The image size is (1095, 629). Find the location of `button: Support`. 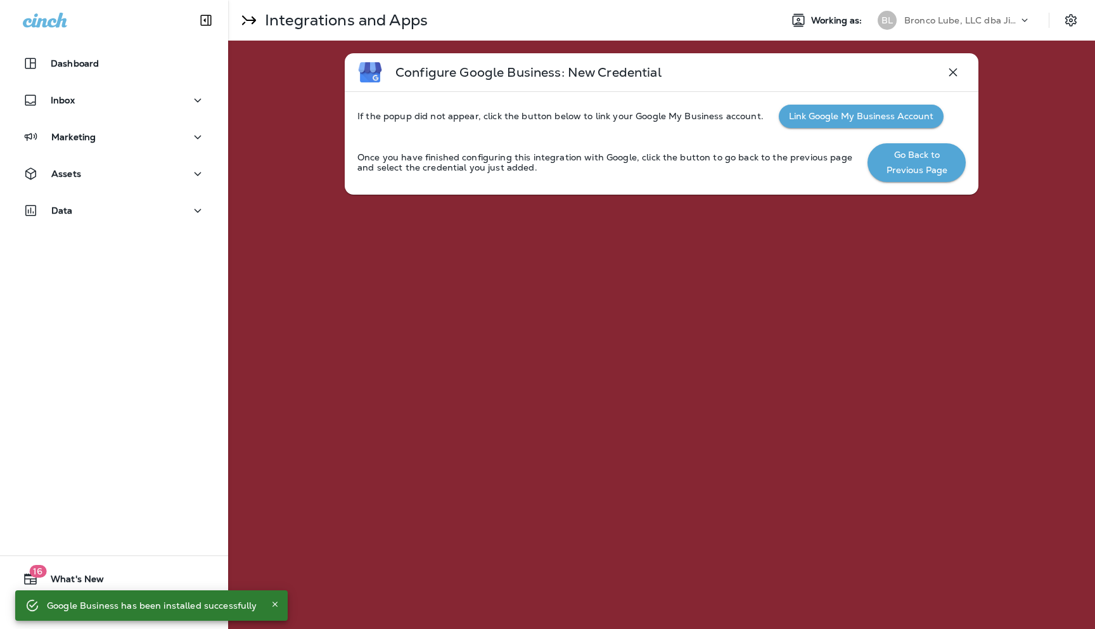

button: Support is located at coordinates (114, 609).